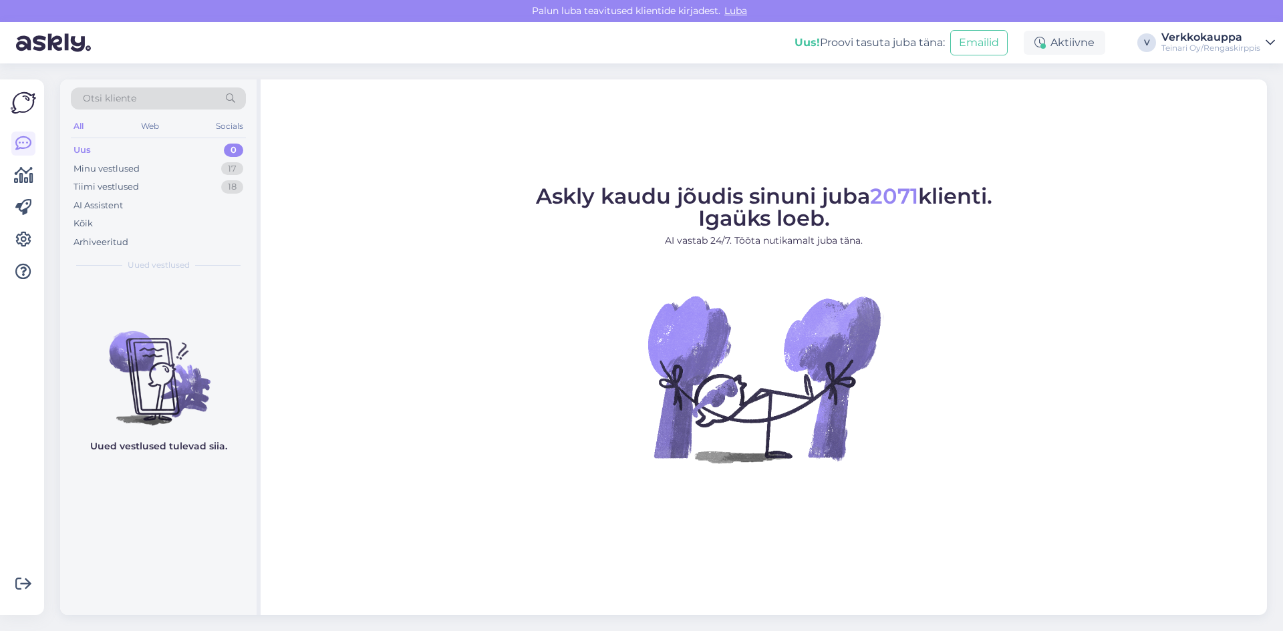 The image size is (1283, 631). I want to click on div: Socials, so click(229, 126).